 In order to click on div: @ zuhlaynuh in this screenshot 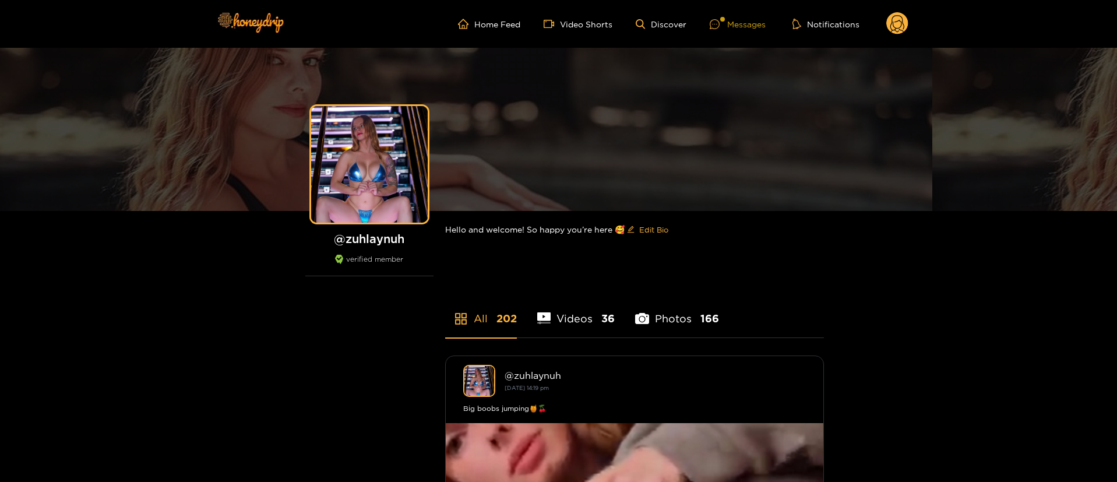, I will do `click(655, 375)`.